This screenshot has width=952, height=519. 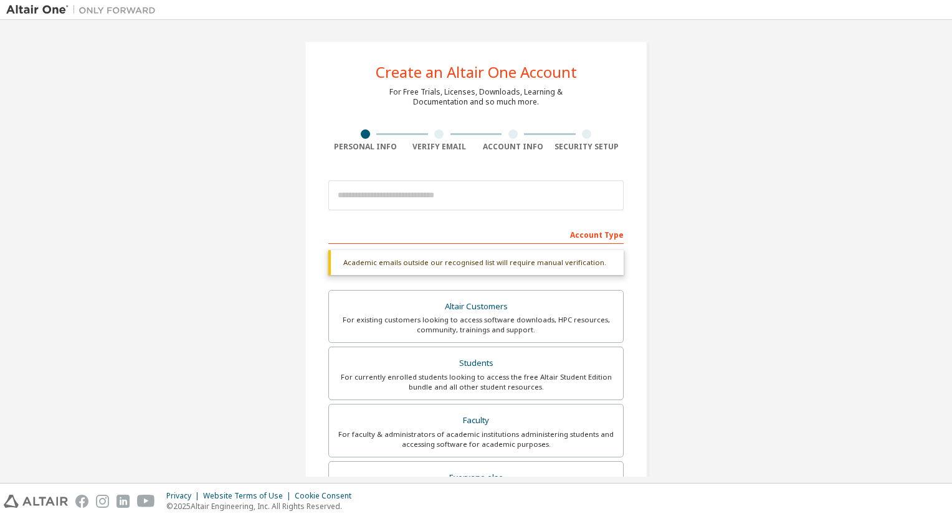 What do you see at coordinates (476, 440) in the screenshot?
I see `div: For faculty & administrators of academic institutions administering students and accessing softwa...` at bounding box center [476, 440].